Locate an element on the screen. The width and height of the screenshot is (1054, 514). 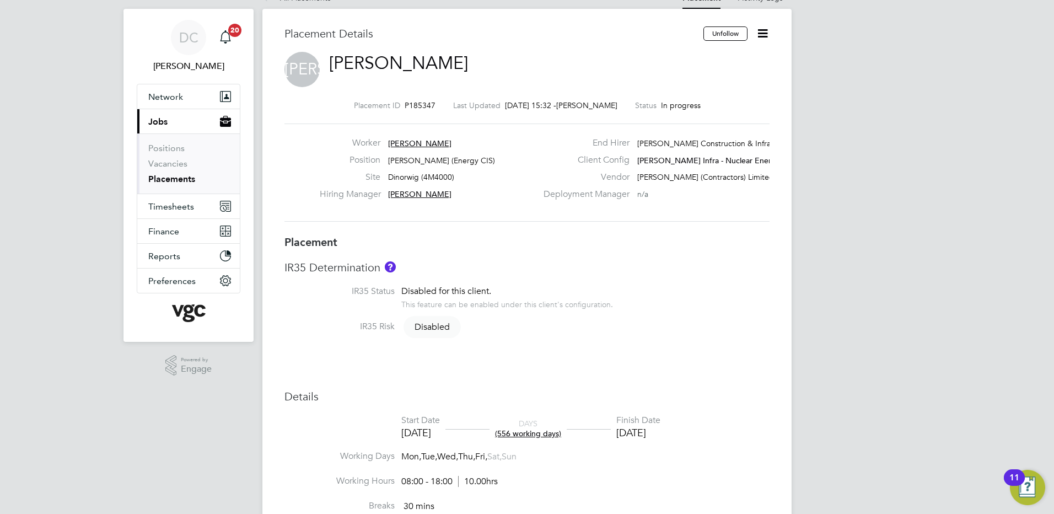
a: Positions is located at coordinates (166, 148).